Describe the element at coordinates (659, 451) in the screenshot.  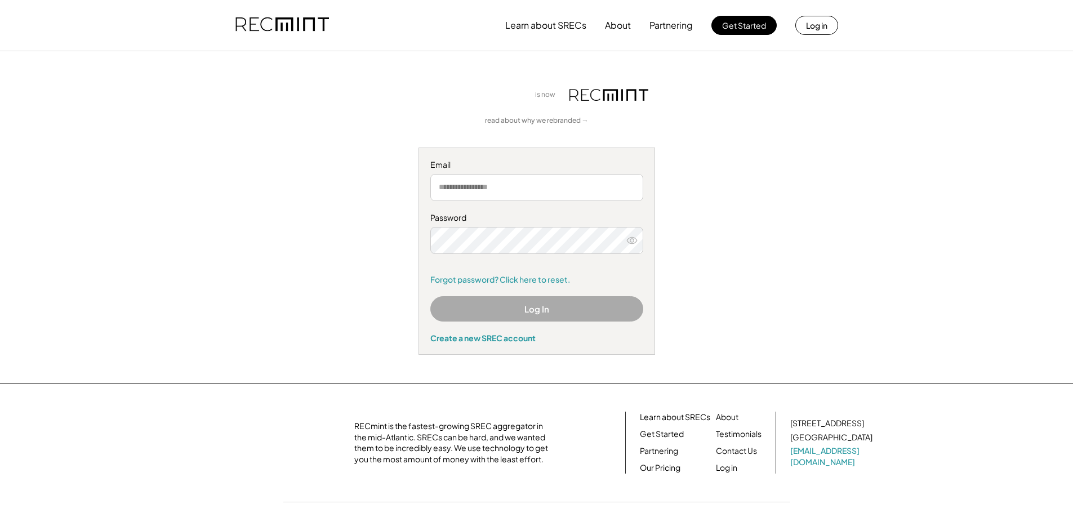
I see `a: Partnering` at that location.